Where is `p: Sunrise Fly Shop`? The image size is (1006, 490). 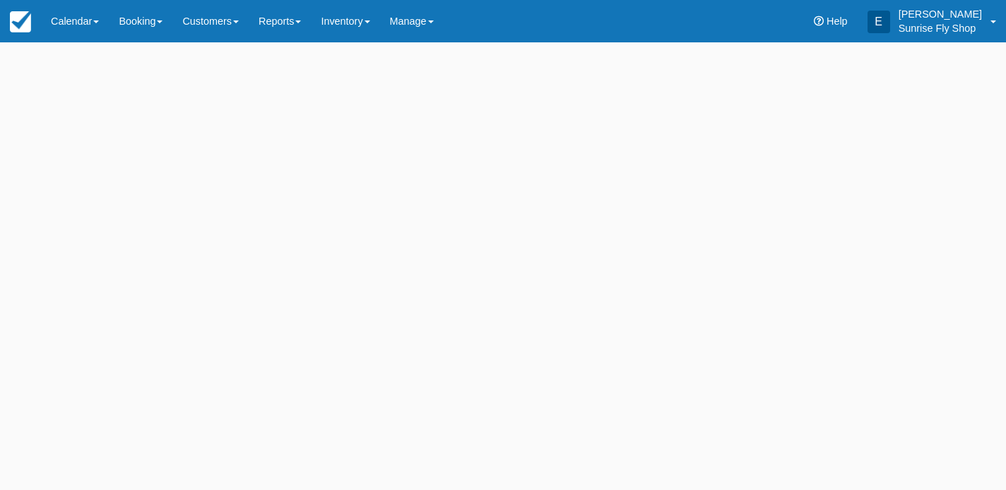
p: Sunrise Fly Shop is located at coordinates (940, 28).